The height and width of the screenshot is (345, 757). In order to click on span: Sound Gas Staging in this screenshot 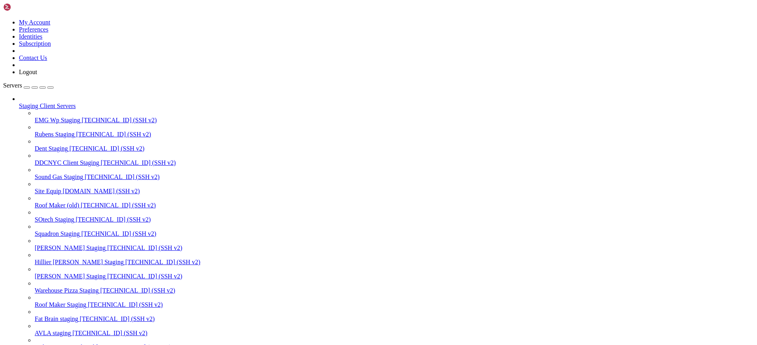, I will do `click(59, 177)`.